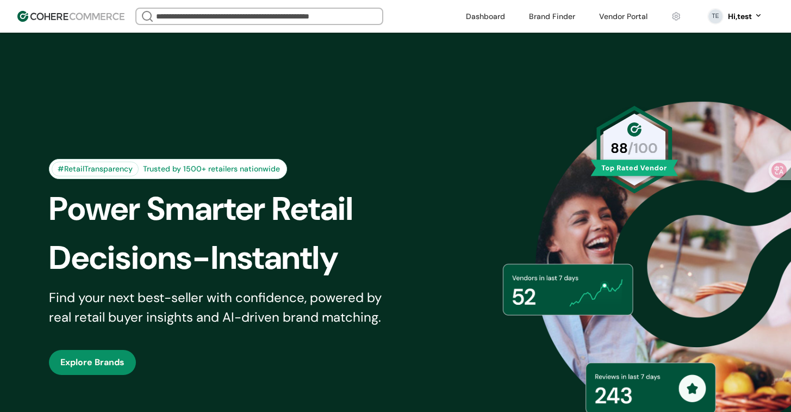 Image resolution: width=791 pixels, height=412 pixels. I want to click on svg: 0 percent, so click(716, 16).